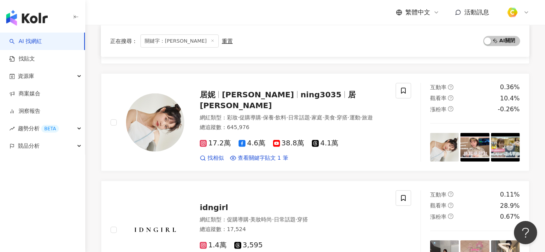  Describe the element at coordinates (29, 146) in the screenshot. I see `span: 競品分析` at that location.